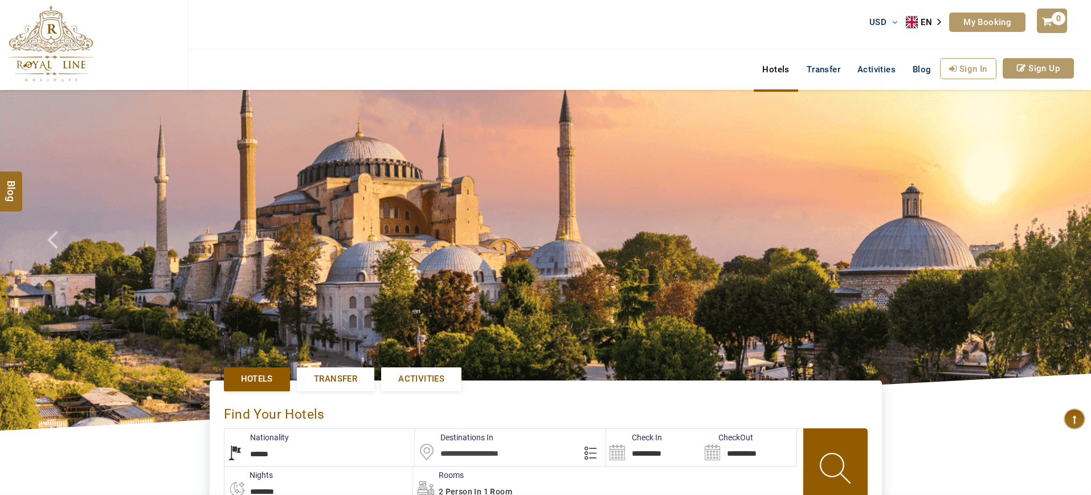  What do you see at coordinates (256, 437) in the screenshot?
I see `label: Nationality` at bounding box center [256, 437].